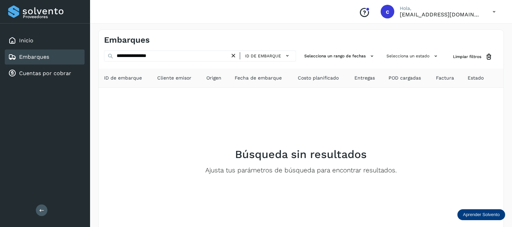 The height and width of the screenshot is (227, 512). I want to click on p: Hola,, so click(441, 8).